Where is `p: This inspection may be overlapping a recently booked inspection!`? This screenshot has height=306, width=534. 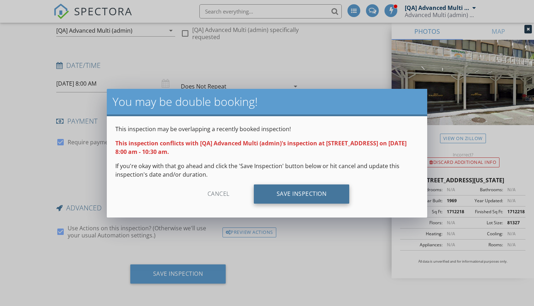 p: This inspection may be overlapping a recently booked inspection! is located at coordinates (267, 129).